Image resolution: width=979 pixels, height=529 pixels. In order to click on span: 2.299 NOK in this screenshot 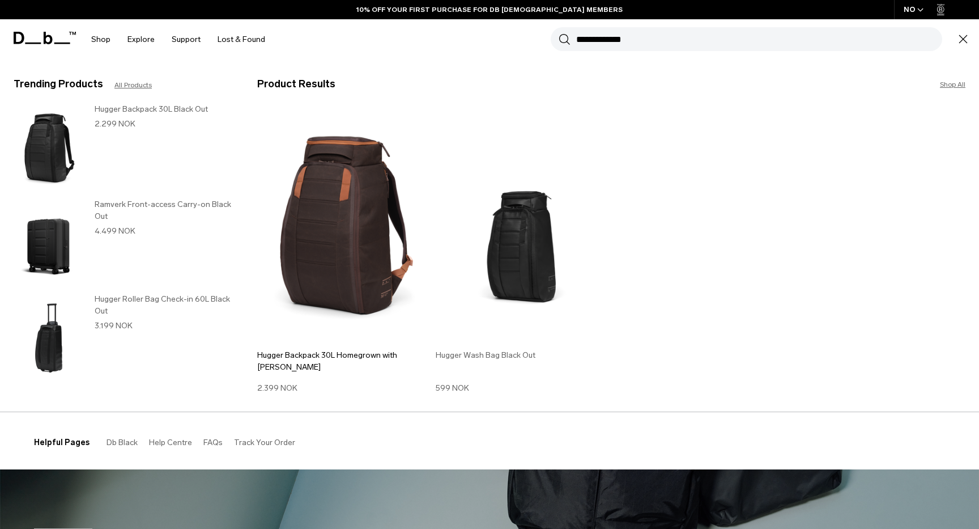, I will do `click(115, 124)`.